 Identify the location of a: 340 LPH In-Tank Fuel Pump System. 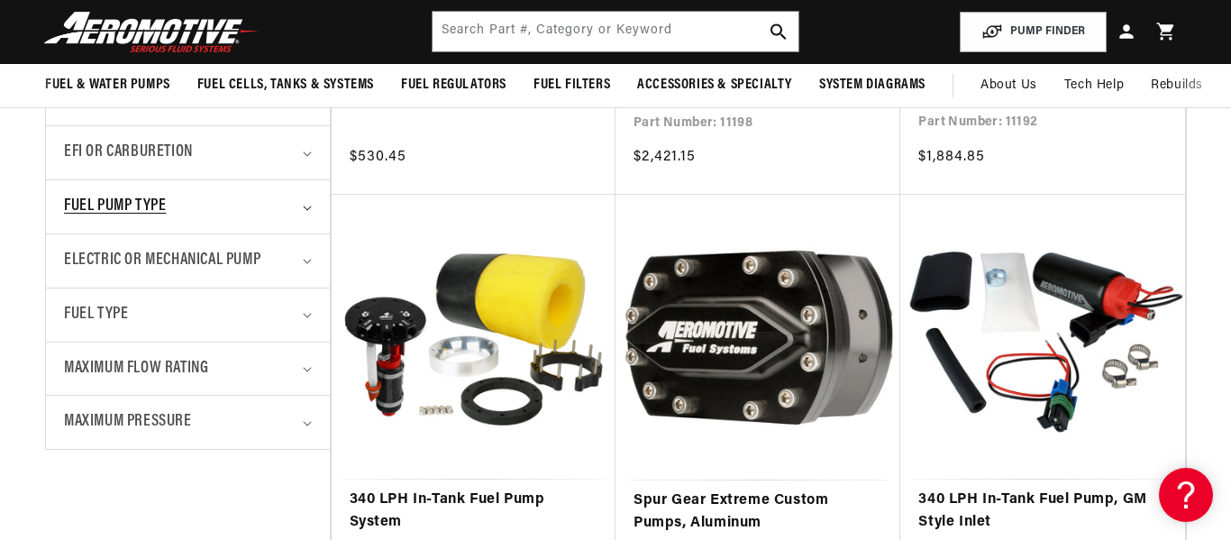
(473, 511).